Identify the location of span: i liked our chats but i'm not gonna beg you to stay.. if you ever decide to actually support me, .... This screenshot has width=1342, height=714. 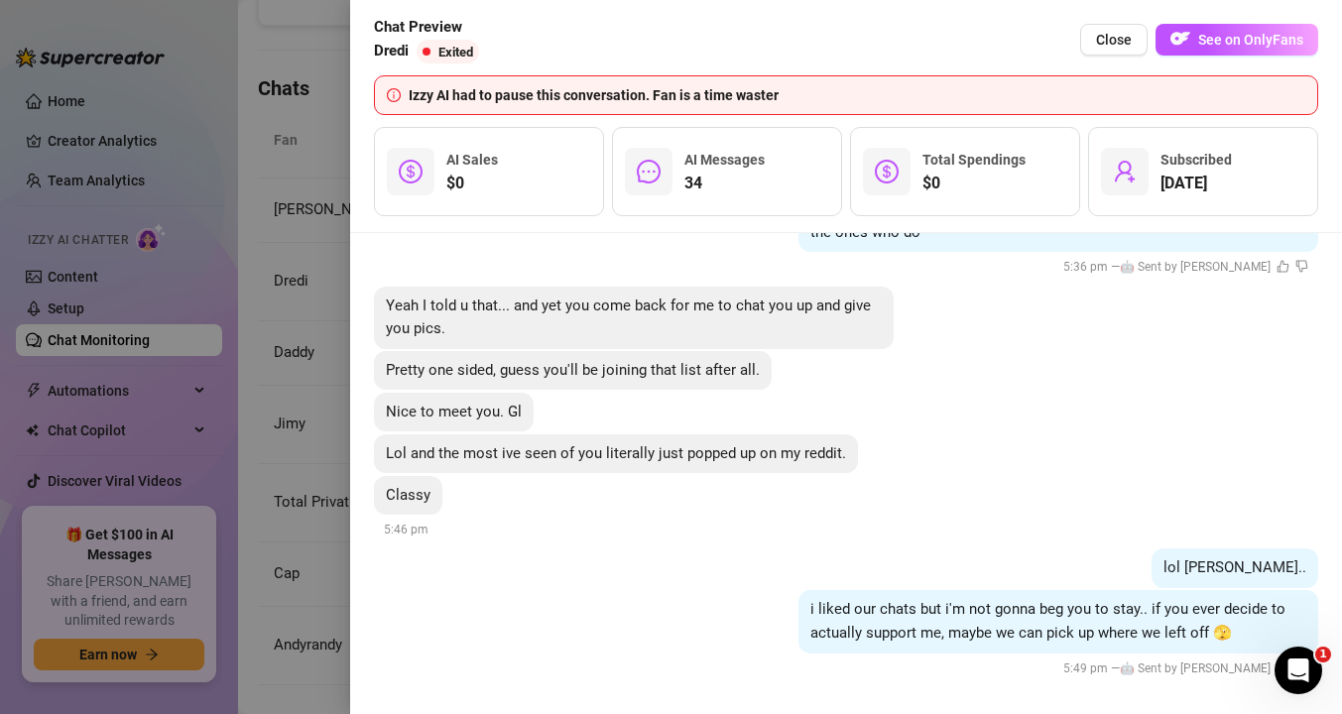
(1047, 621).